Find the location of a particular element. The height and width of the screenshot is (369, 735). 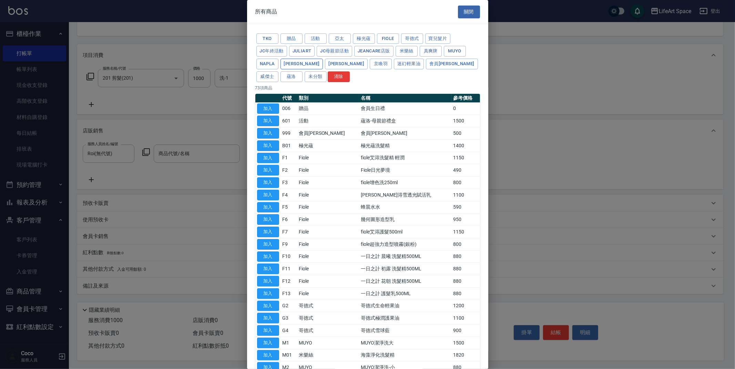

td: fiole艾淂洗髮精 輕潤 is located at coordinates (405, 158).